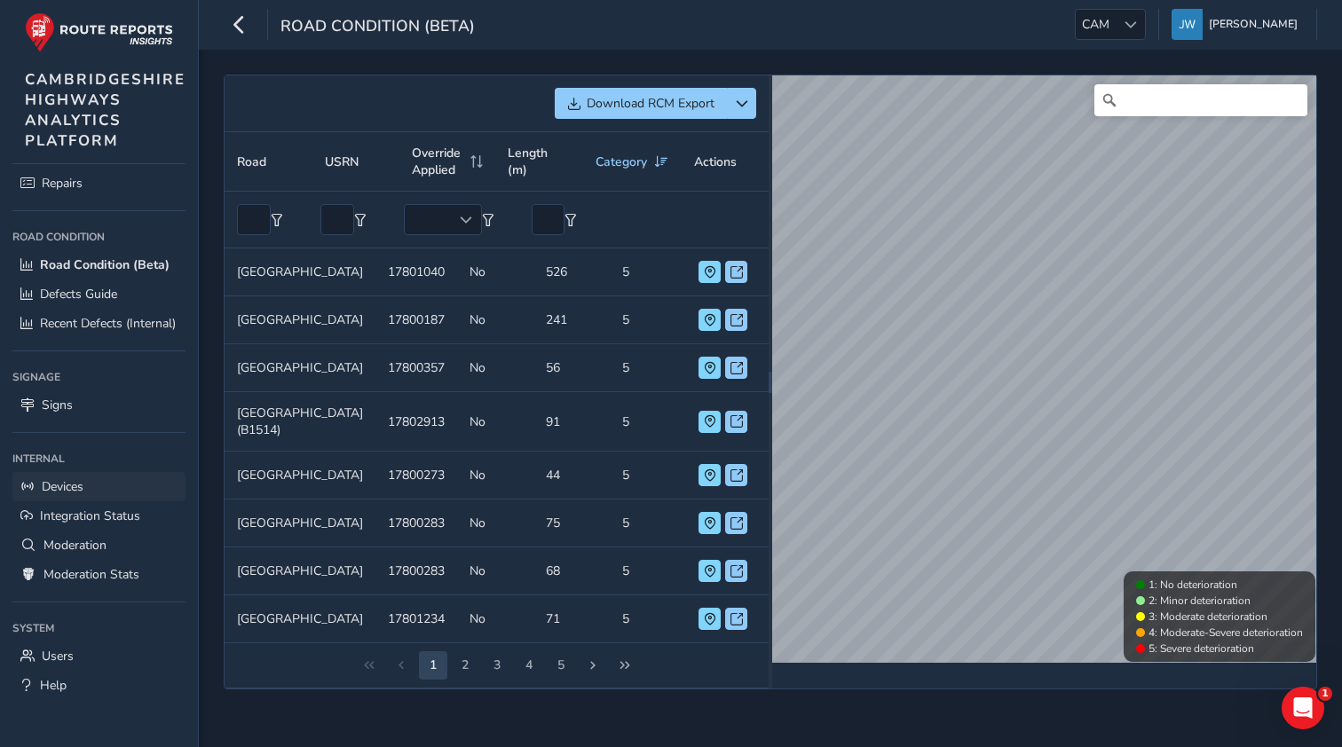 This screenshot has width=1342, height=747. I want to click on canvas: Map, so click(1044, 369).